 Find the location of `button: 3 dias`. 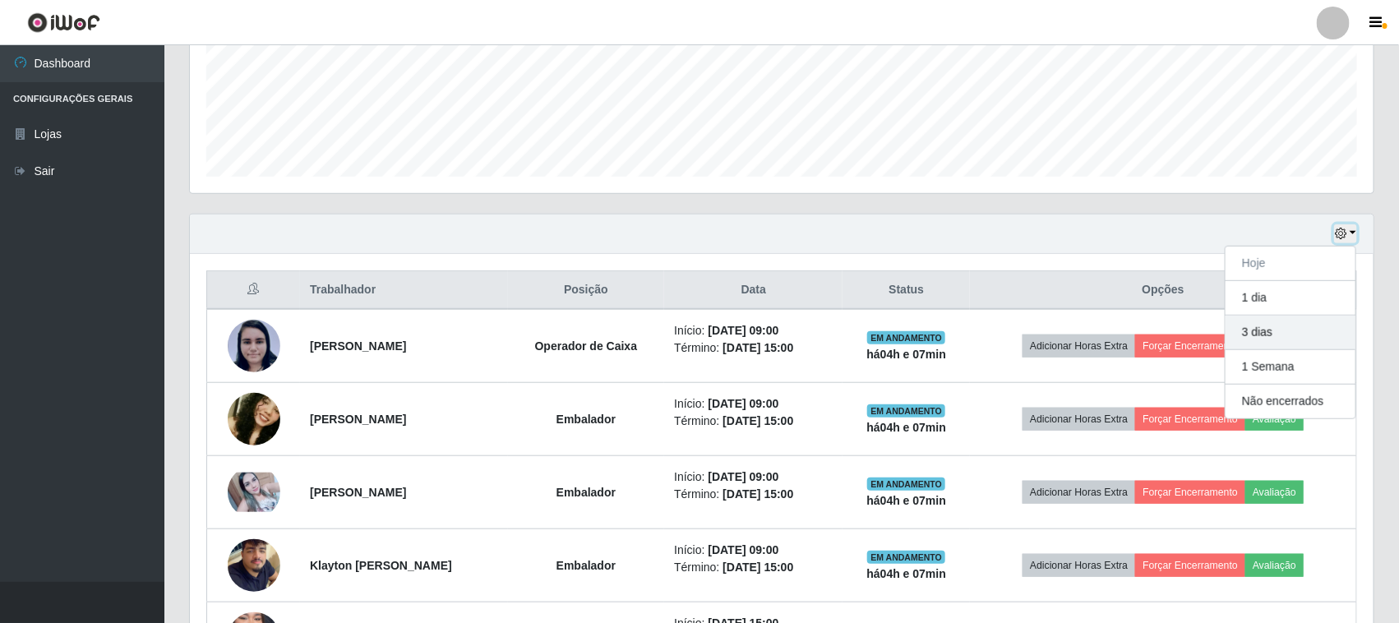

button: 3 dias is located at coordinates (1291, 333).